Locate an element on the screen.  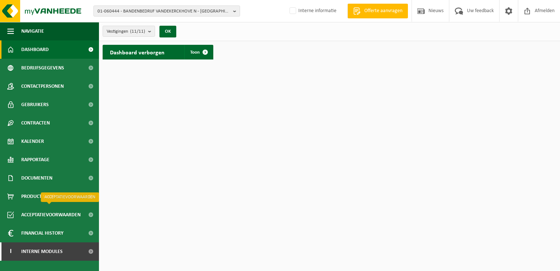
span: Toon is located at coordinates (195, 52).